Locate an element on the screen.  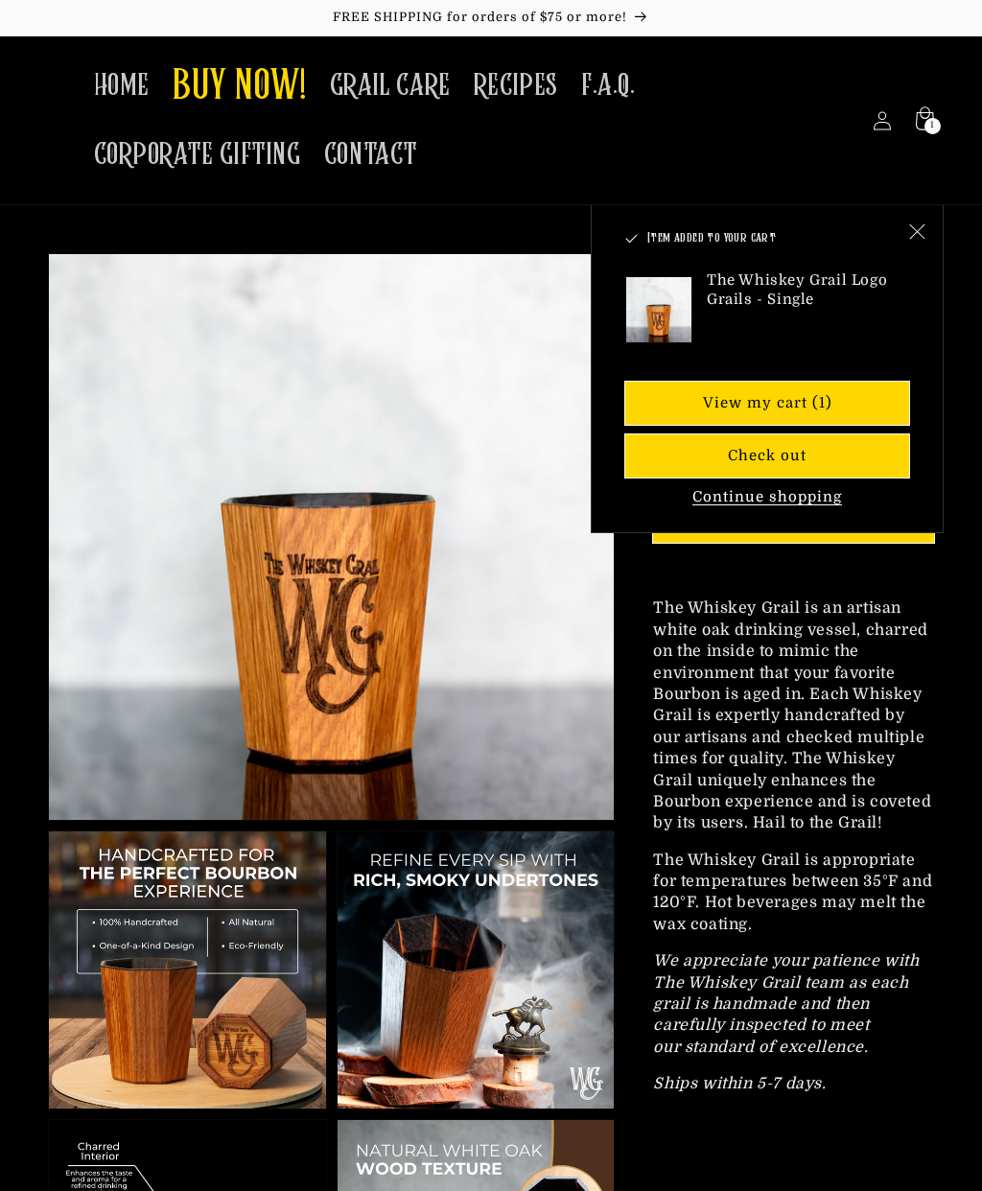
span: CONTACT is located at coordinates (371, 154).